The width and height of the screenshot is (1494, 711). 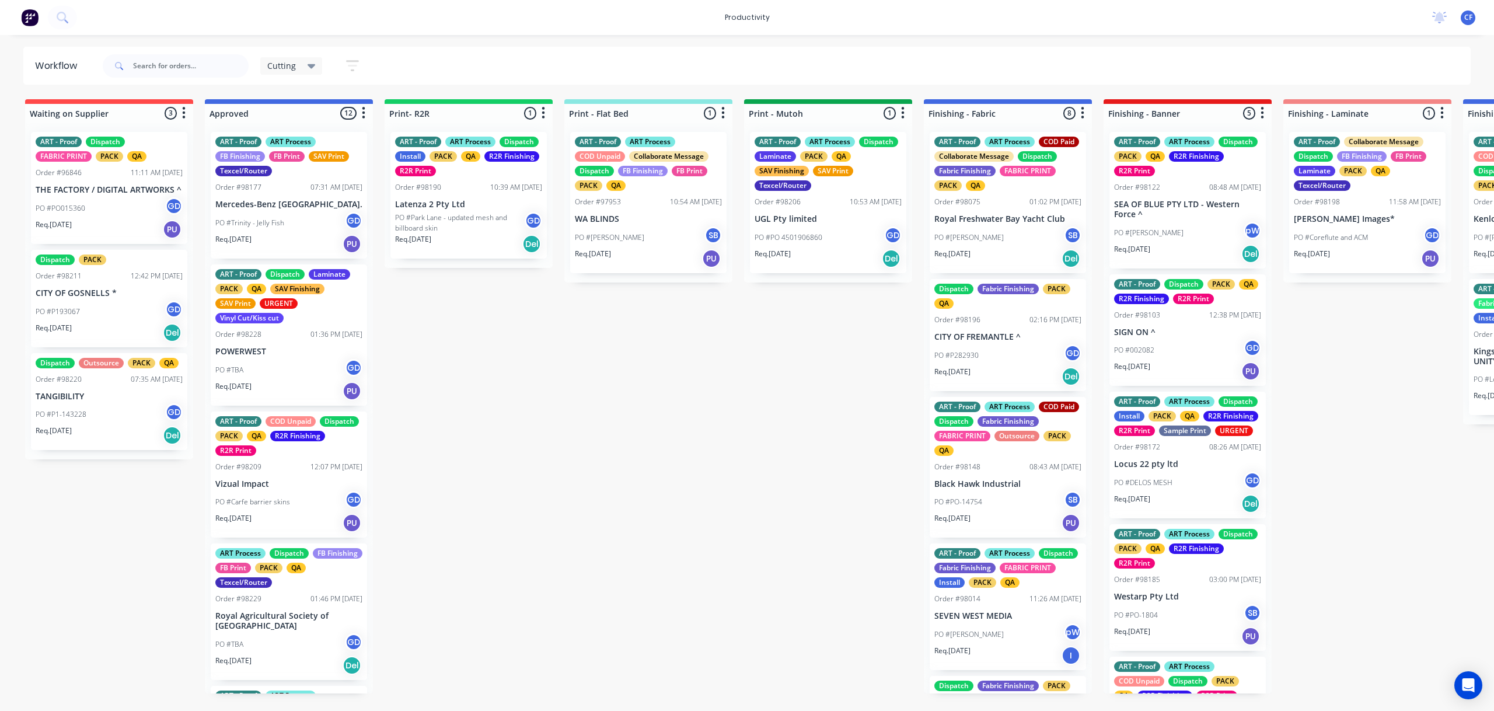 What do you see at coordinates (1139, 681) in the screenshot?
I see `div: COD Unpaid` at bounding box center [1139, 681].